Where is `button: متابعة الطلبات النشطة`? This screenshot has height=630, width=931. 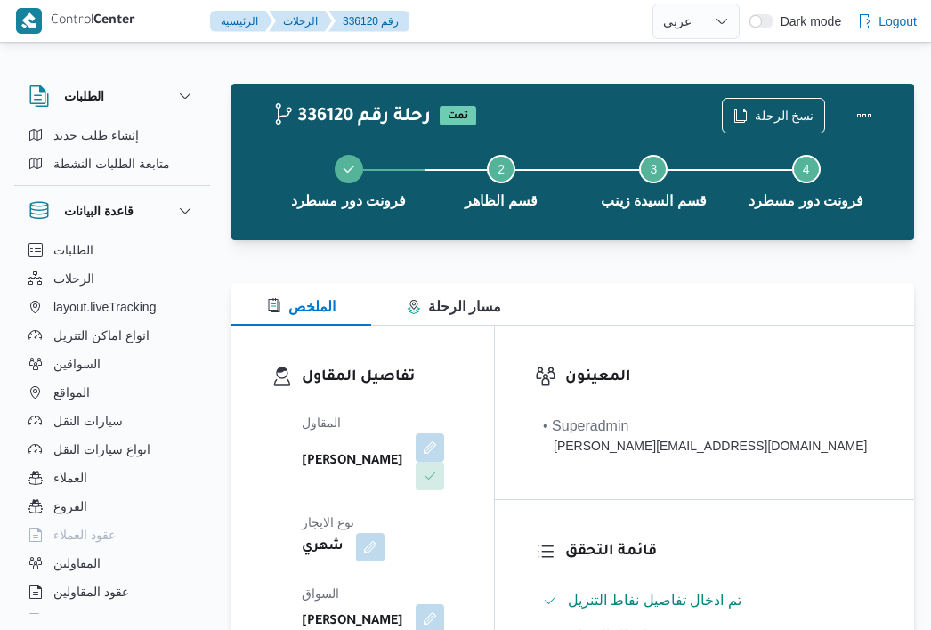
button: متابعة الطلبات النشطة is located at coordinates (112, 164).